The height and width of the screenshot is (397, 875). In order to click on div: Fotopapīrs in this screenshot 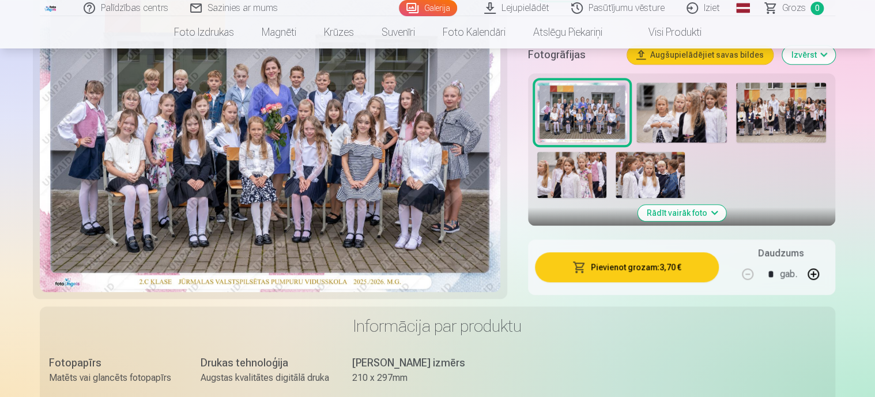, I will do `click(113, 363)`.